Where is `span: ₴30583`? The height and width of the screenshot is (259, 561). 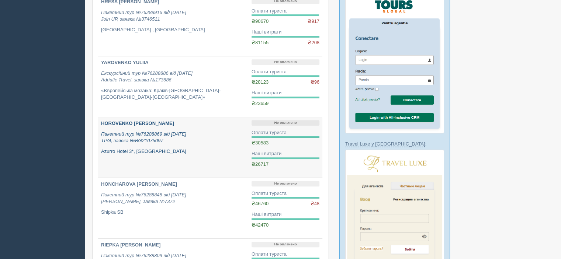
span: ₴30583 is located at coordinates (260, 143).